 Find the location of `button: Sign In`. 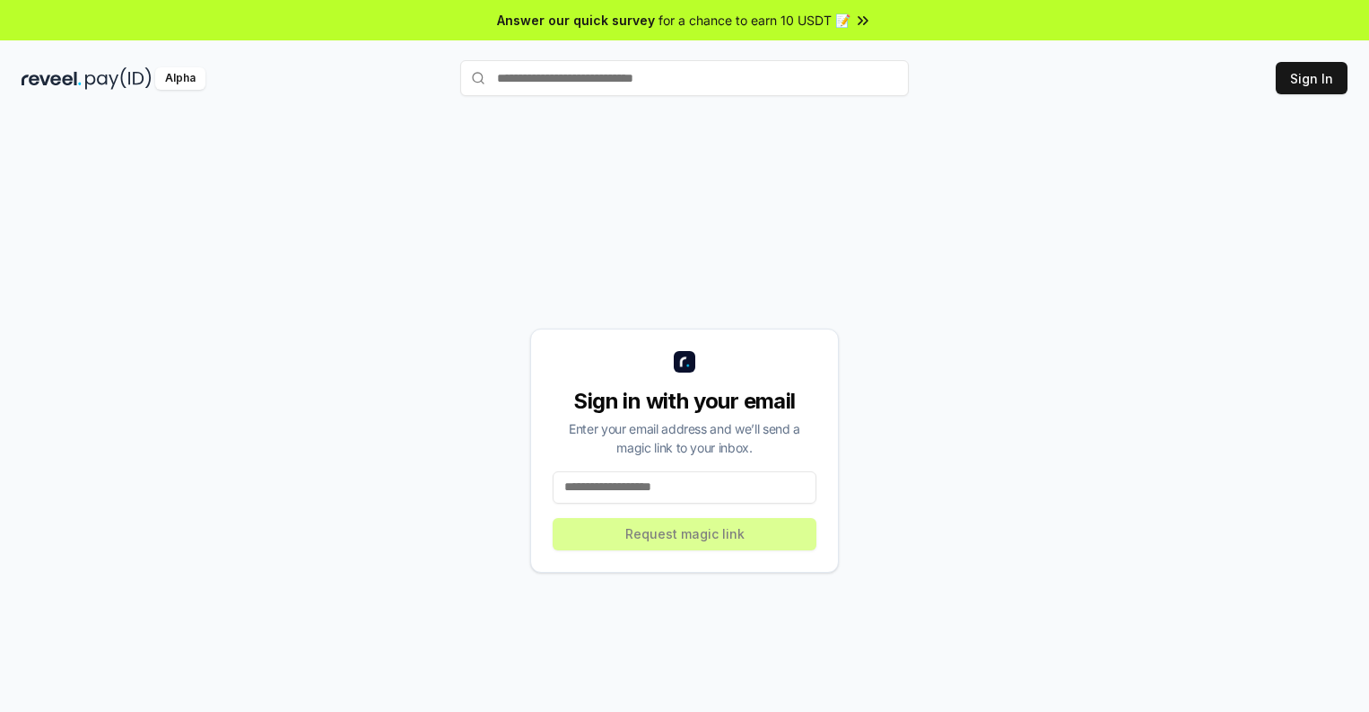

button: Sign In is located at coordinates (1312, 78).